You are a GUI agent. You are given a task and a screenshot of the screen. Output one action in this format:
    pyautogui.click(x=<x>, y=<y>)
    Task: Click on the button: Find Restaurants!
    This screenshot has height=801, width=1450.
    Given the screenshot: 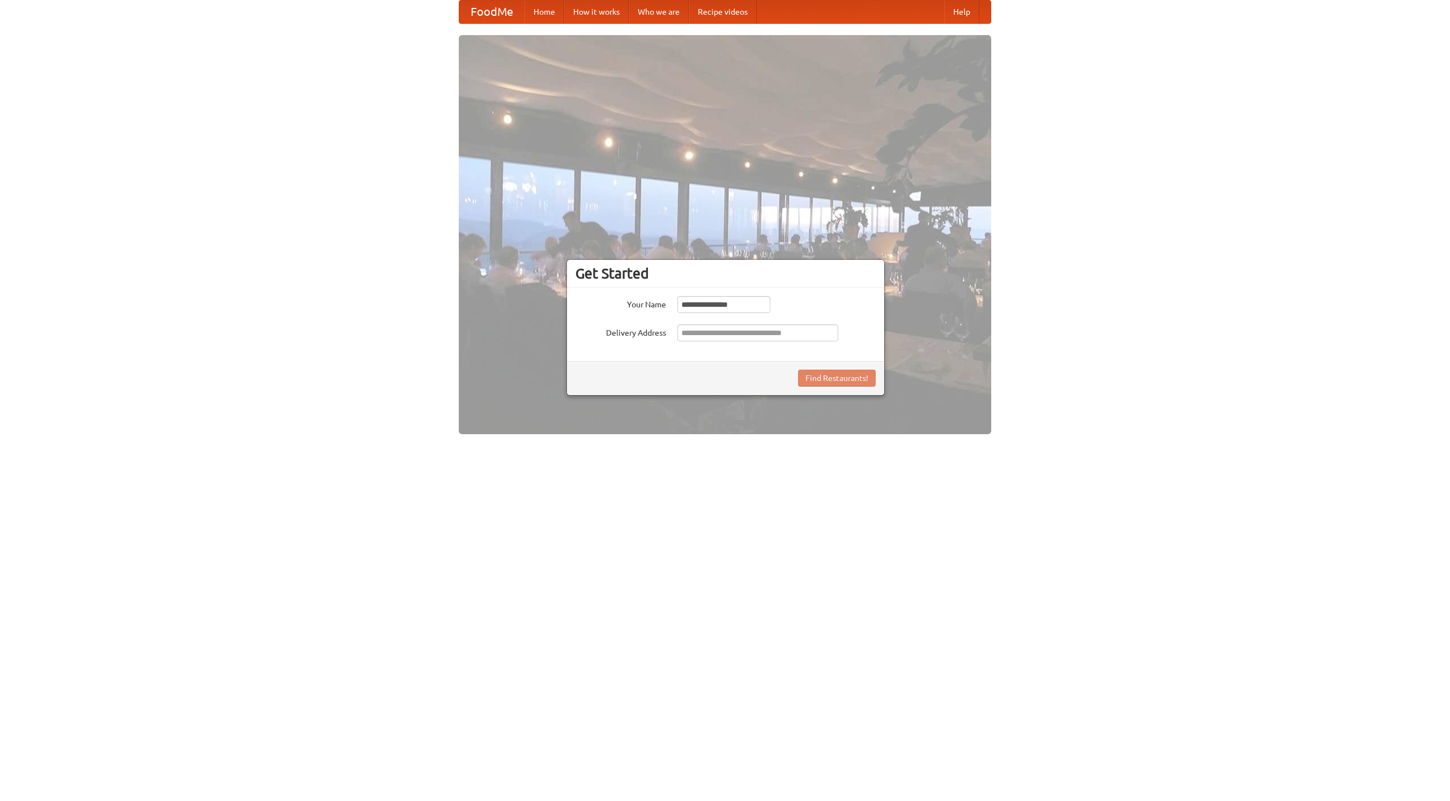 What is the action you would take?
    pyautogui.click(x=836, y=378)
    